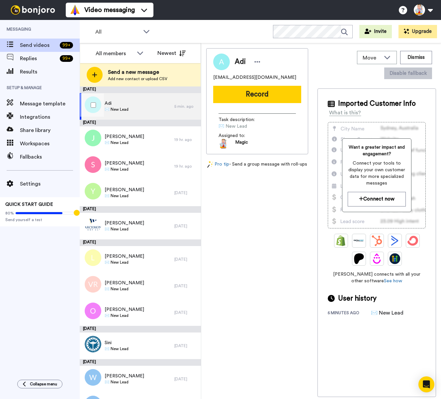 The image size is (441, 399). I want to click on span: Magic, so click(241, 144).